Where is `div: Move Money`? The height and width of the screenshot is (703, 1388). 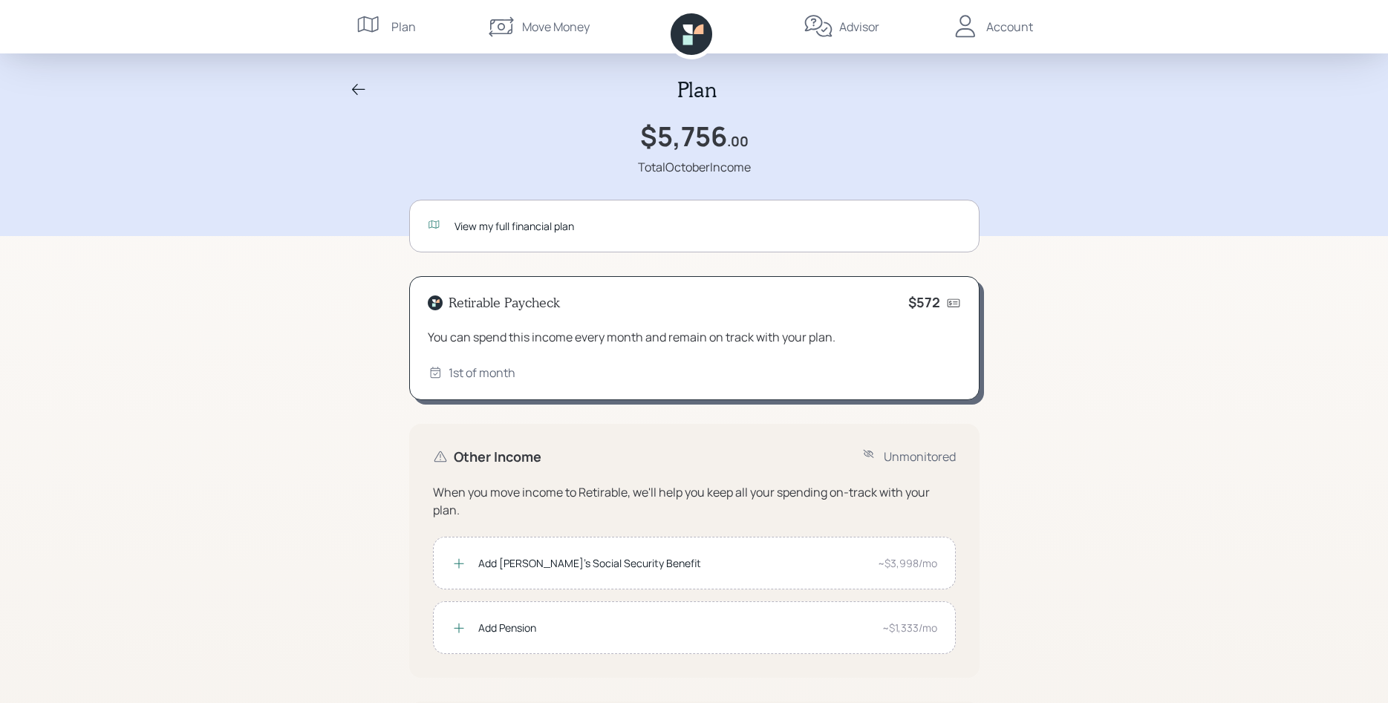
div: Move Money is located at coordinates (556, 27).